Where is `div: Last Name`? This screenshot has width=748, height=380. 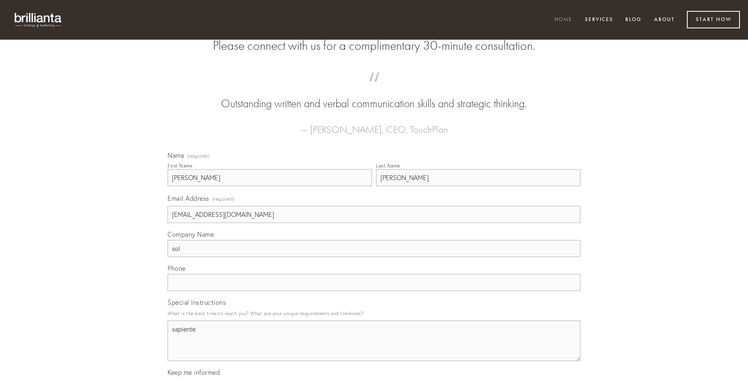
div: Last Name is located at coordinates (388, 165).